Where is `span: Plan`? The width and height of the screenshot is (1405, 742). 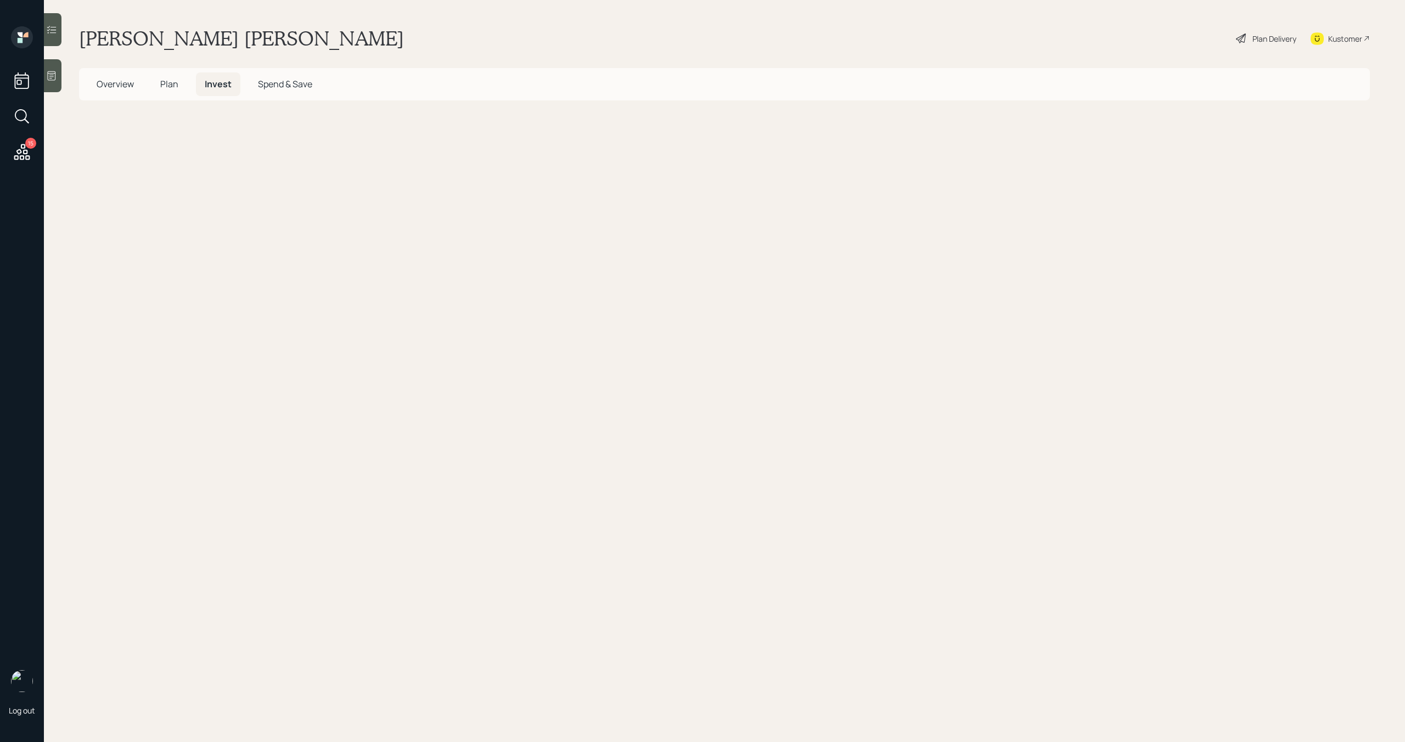 span: Plan is located at coordinates (169, 84).